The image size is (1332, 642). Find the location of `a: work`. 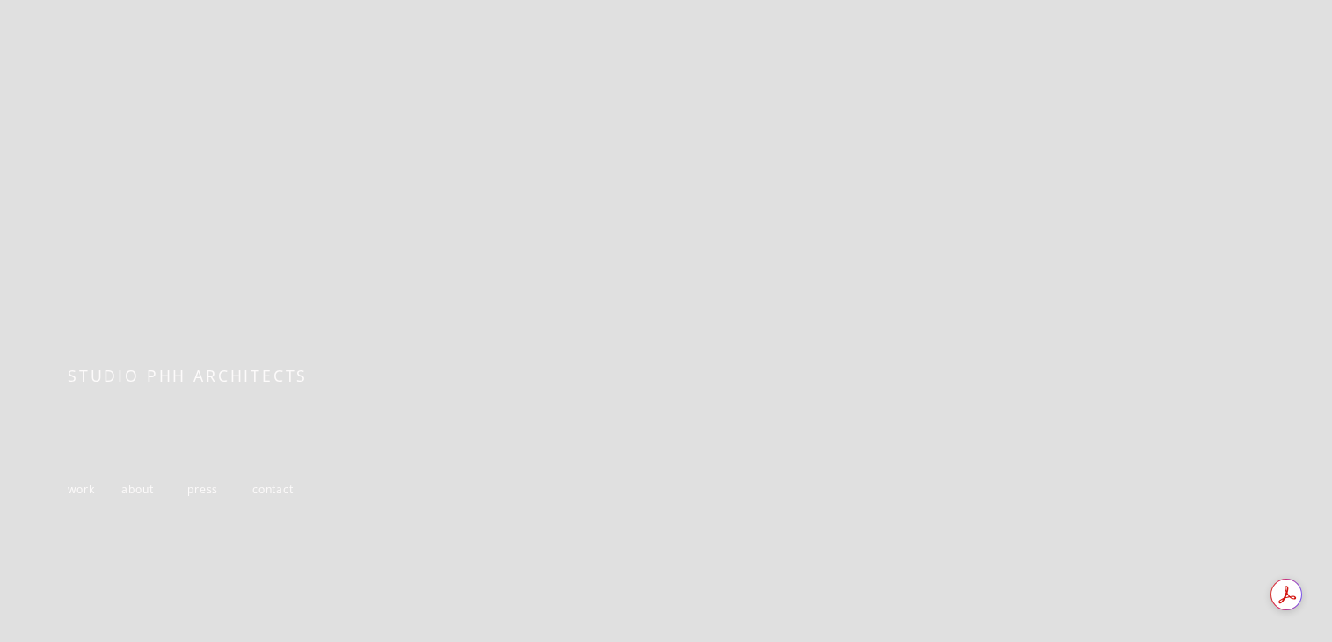

a: work is located at coordinates (81, 489).